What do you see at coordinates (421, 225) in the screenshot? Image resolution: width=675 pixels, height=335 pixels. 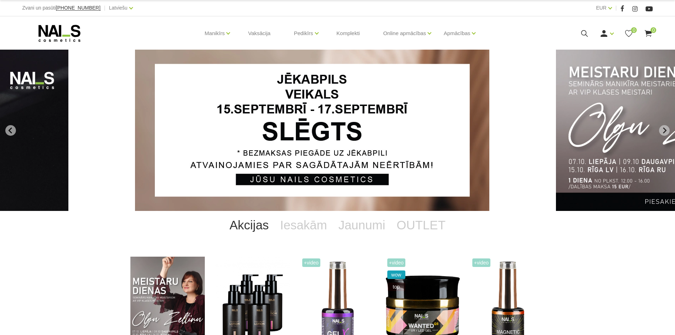 I see `a: OUTLET` at bounding box center [421, 225].